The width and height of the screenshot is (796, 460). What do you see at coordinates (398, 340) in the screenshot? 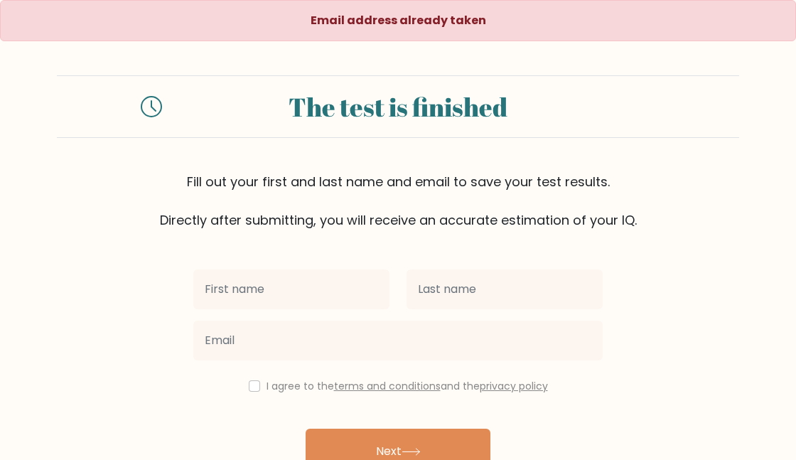
I see `input: Email` at bounding box center [398, 340].